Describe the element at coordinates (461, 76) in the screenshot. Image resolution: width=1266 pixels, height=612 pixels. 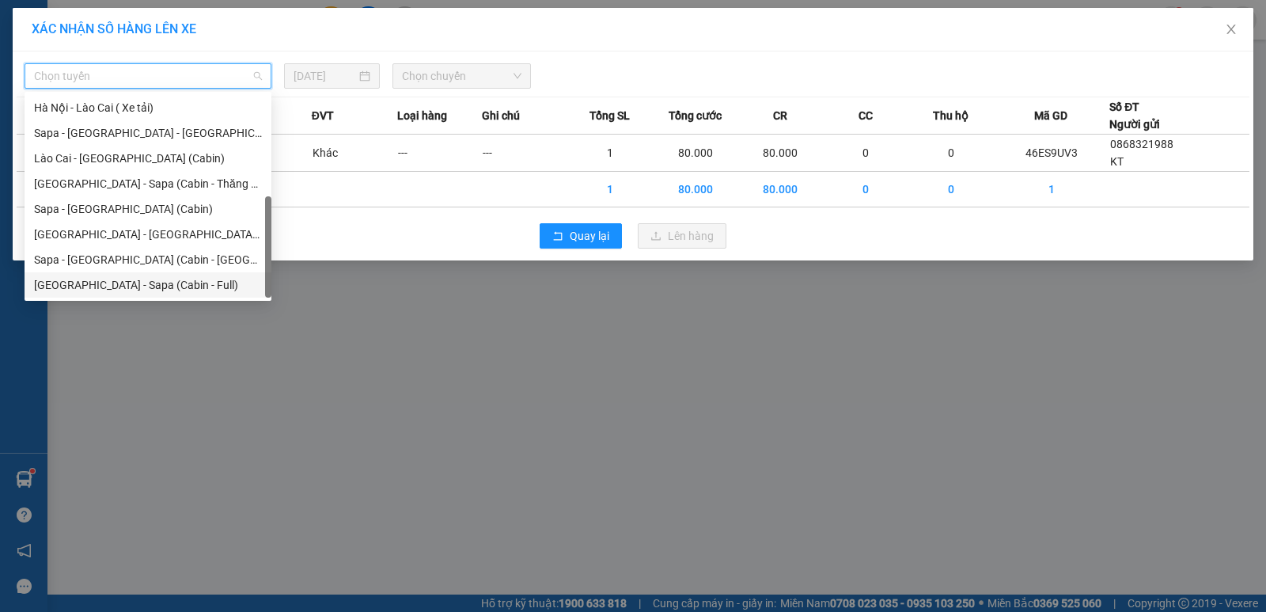
I see `span: Chọn chuyến` at that location.